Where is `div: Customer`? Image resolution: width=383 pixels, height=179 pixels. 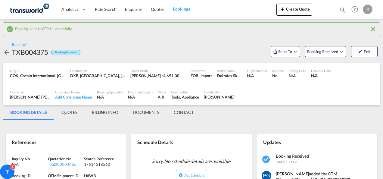 div: Customer is located at coordinates (30, 92).